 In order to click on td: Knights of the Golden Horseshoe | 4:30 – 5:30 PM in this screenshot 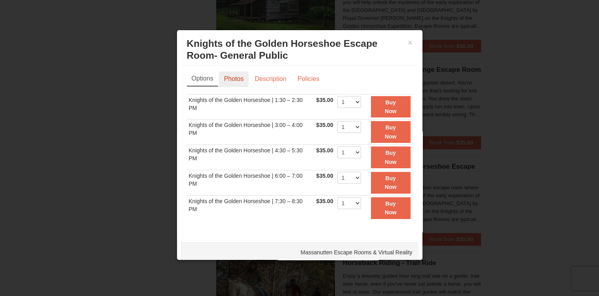, I will do `click(251, 157)`.